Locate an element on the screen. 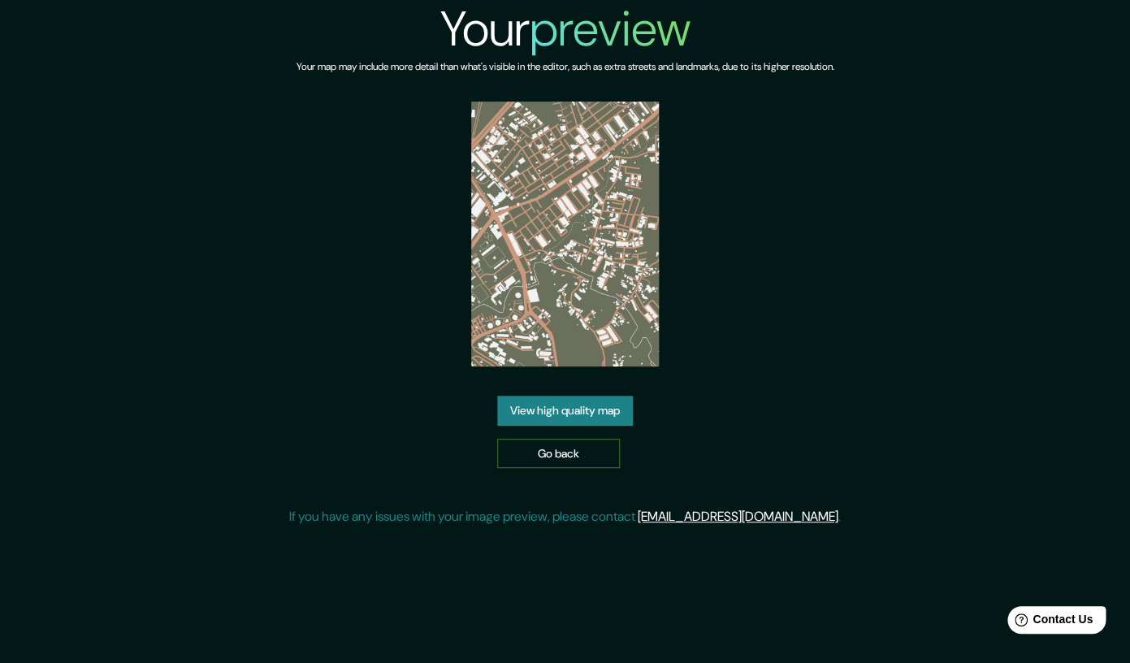  span: Contact Us is located at coordinates (77, 19).